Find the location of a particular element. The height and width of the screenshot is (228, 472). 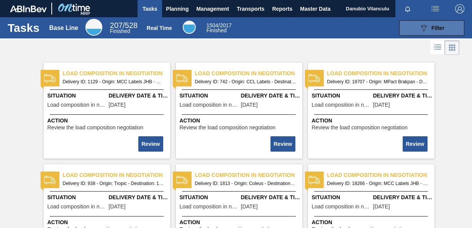

button: Filter is located at coordinates (432, 28).